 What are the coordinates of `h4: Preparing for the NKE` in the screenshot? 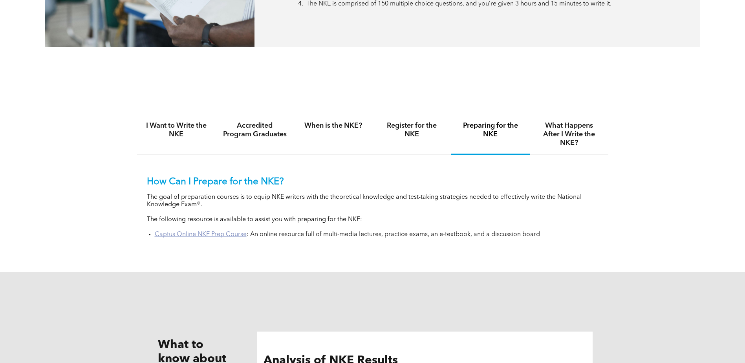 It's located at (490, 130).